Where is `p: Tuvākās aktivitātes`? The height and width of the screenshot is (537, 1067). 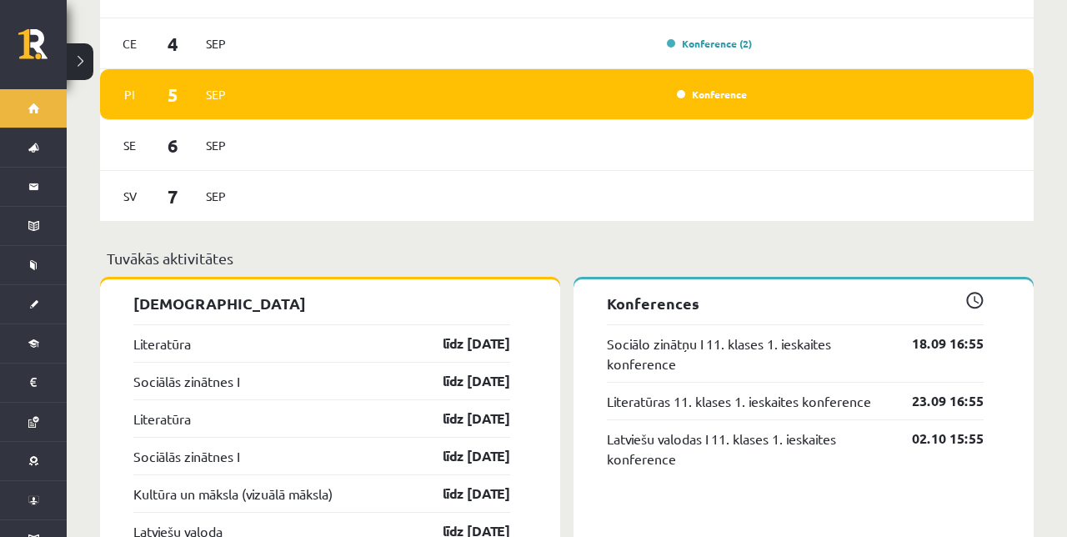 p: Tuvākās aktivitātes is located at coordinates (567, 258).